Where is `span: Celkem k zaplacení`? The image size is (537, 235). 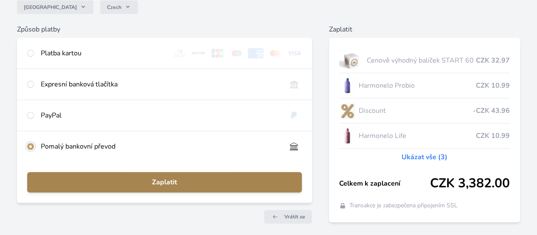
span: Celkem k zaplacení is located at coordinates (385, 183).